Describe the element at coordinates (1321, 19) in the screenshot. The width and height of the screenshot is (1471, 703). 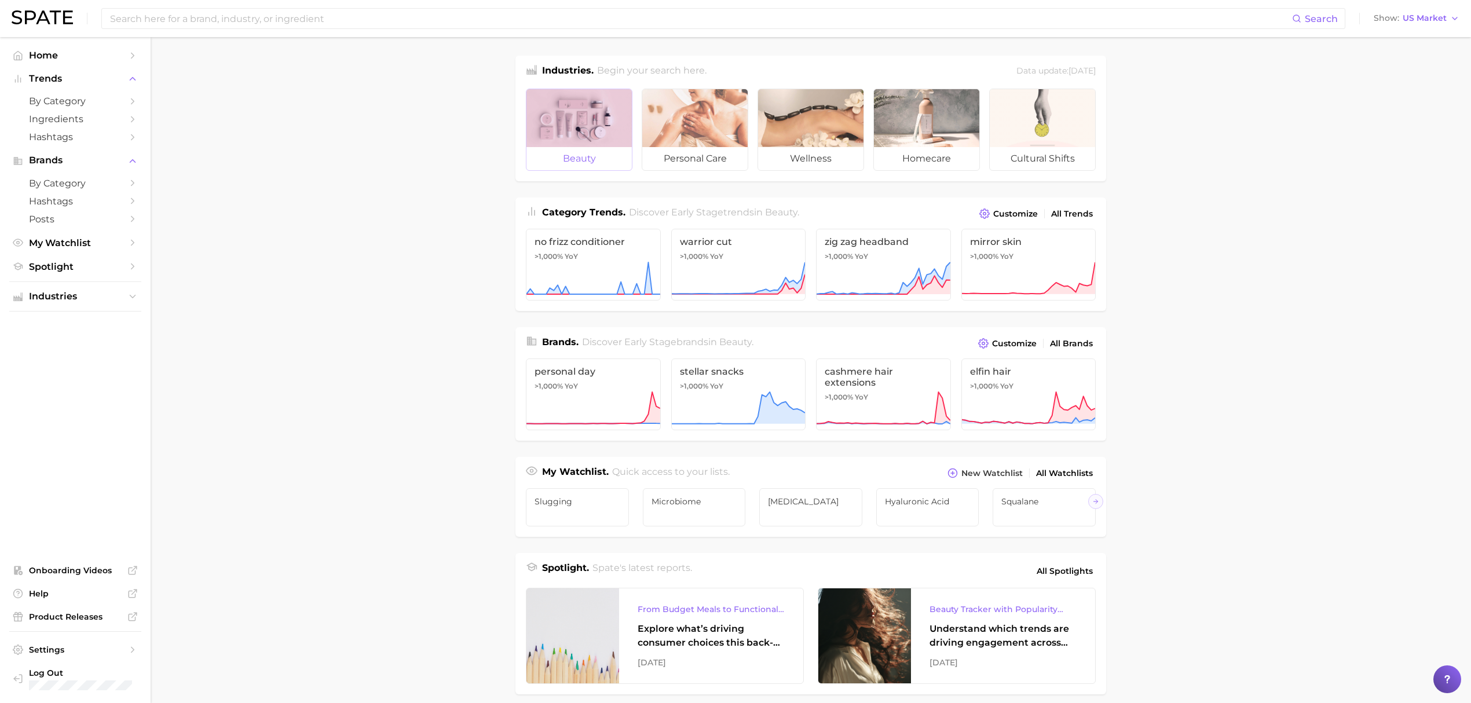
I see `span: Search` at that location.